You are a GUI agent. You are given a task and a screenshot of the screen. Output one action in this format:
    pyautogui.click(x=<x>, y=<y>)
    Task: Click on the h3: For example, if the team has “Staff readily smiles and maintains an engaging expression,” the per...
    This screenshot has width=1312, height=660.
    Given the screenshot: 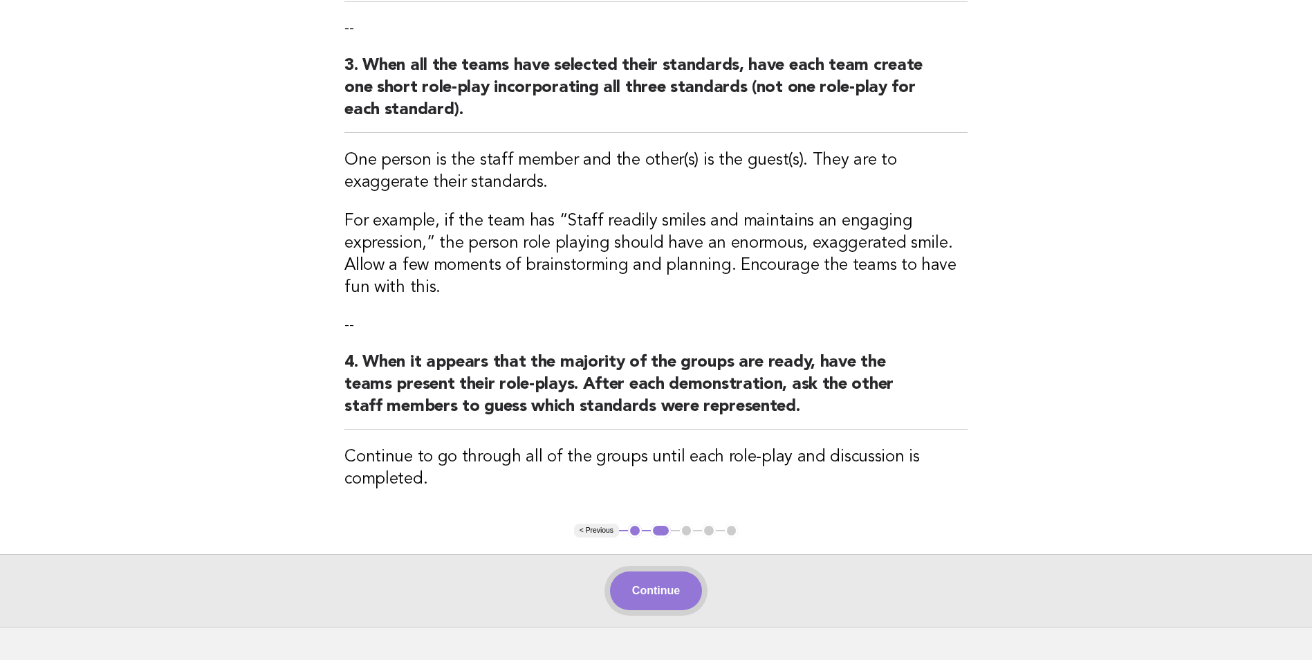 What is the action you would take?
    pyautogui.click(x=655, y=254)
    